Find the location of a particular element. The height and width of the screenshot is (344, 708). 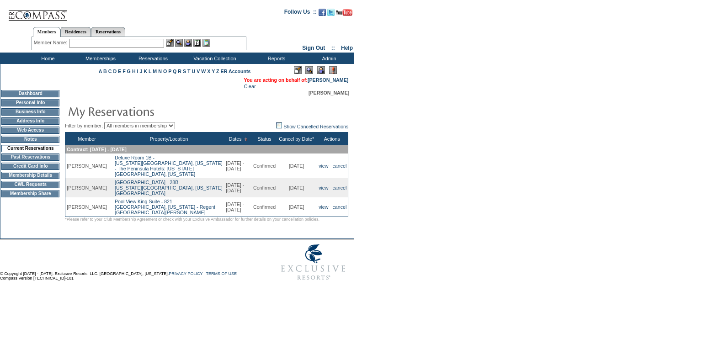

a: H is located at coordinates (134, 71).